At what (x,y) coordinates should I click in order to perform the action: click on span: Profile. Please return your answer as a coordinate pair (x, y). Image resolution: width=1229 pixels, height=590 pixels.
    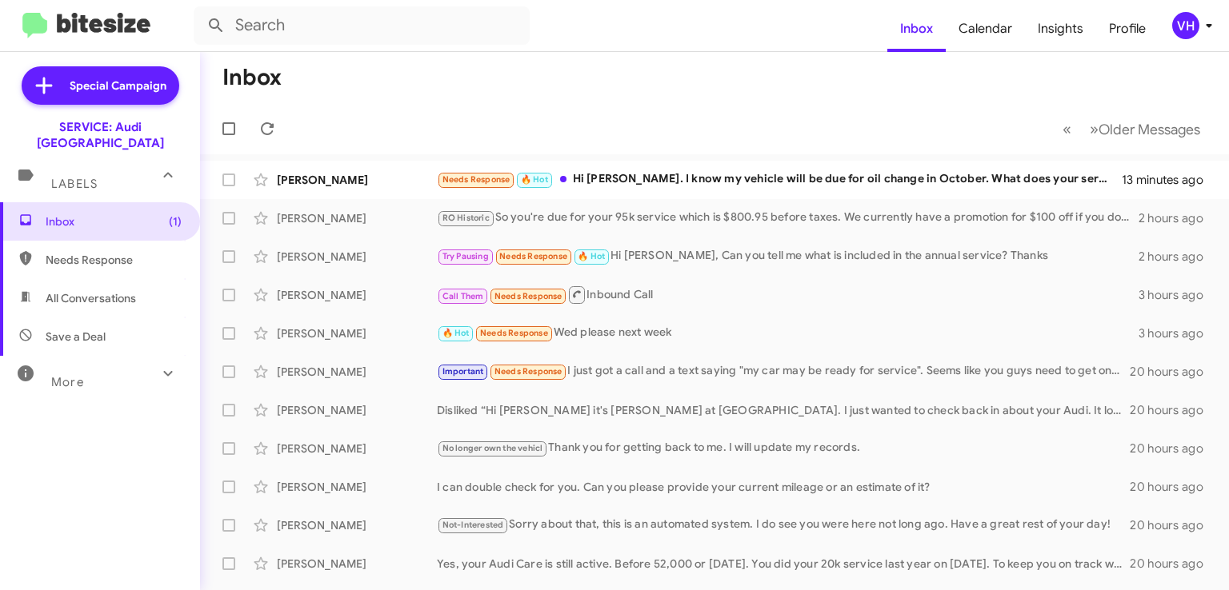
    Looking at the image, I should click on (1127, 29).